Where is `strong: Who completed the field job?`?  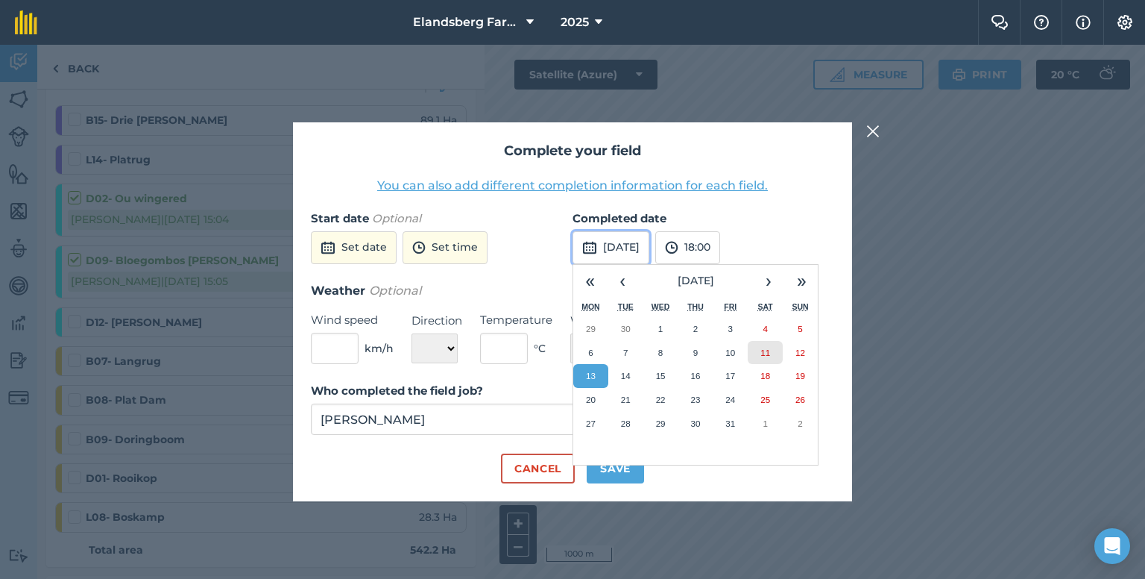
strong: Who completed the field job? is located at coordinates (397, 390).